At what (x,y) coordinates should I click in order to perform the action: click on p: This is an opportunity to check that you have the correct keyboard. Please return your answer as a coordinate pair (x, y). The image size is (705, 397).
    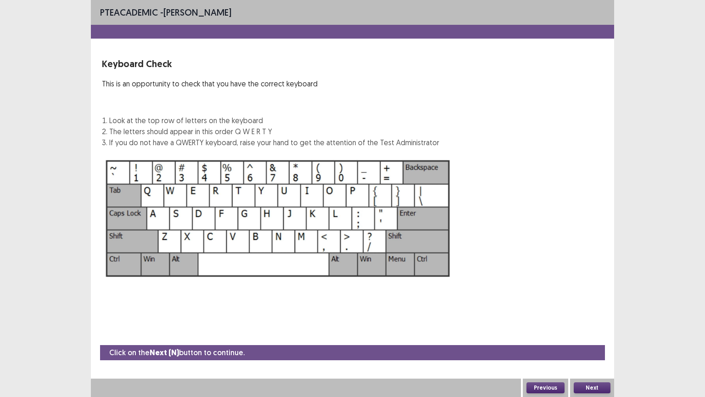
    Looking at the image, I should click on (270, 84).